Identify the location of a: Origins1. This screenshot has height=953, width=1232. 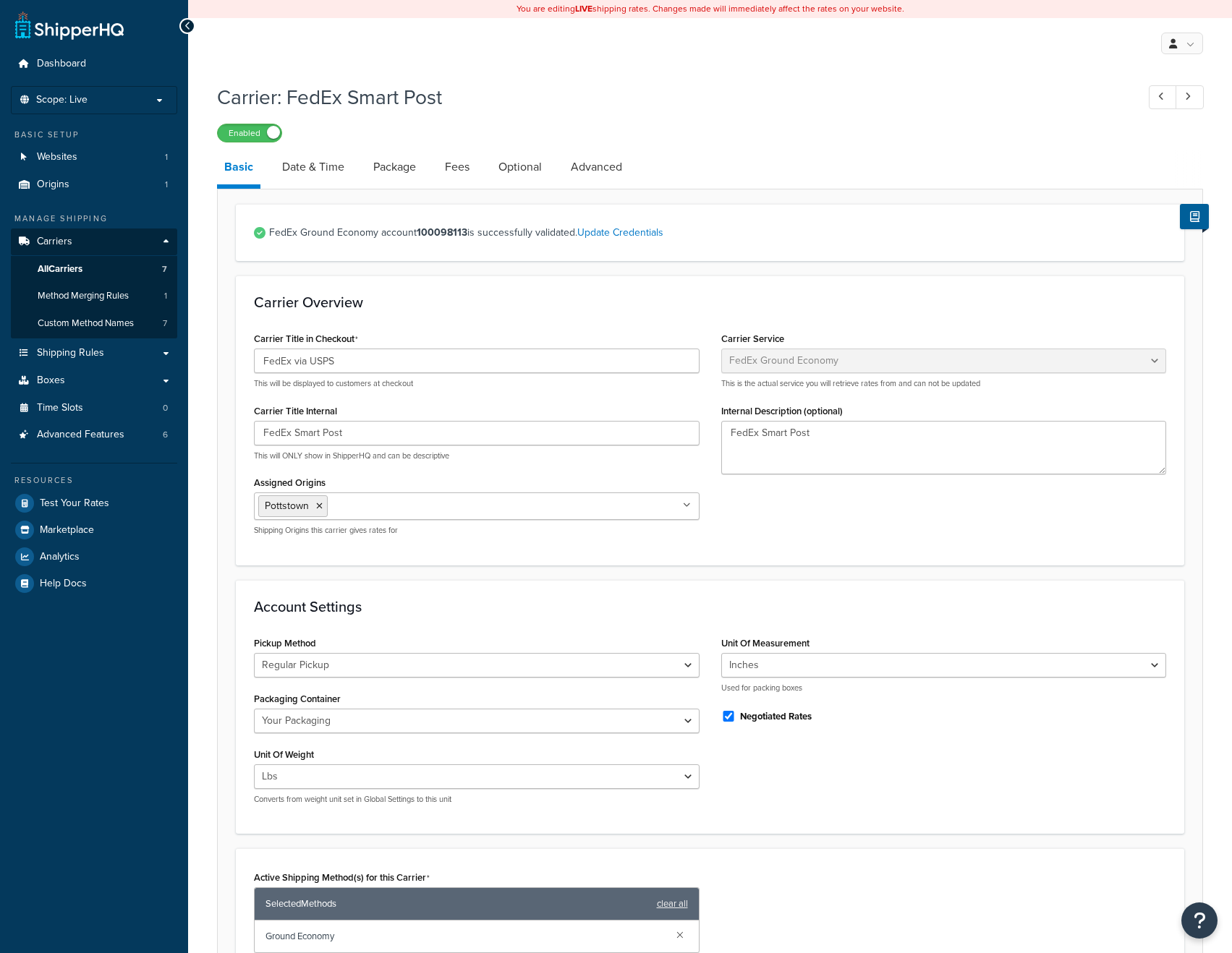
(94, 184).